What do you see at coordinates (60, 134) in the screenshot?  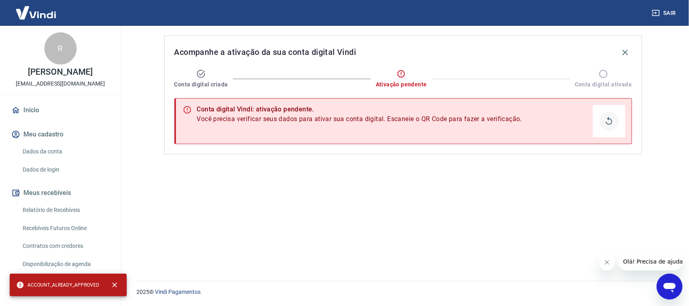 I see `button: Meu cadastro` at bounding box center [60, 134].